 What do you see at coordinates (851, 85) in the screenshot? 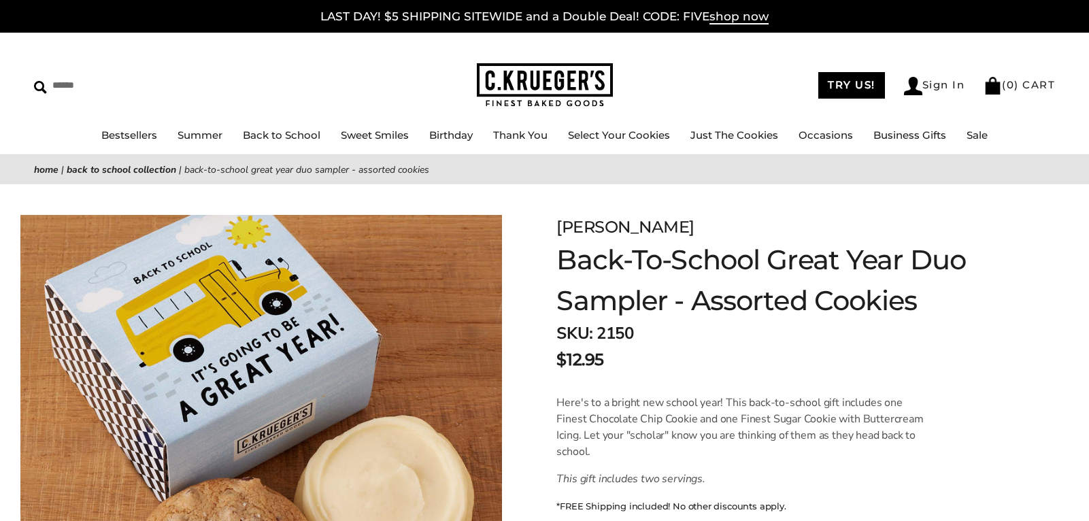
I see `a: TRY US!` at bounding box center [851, 85].